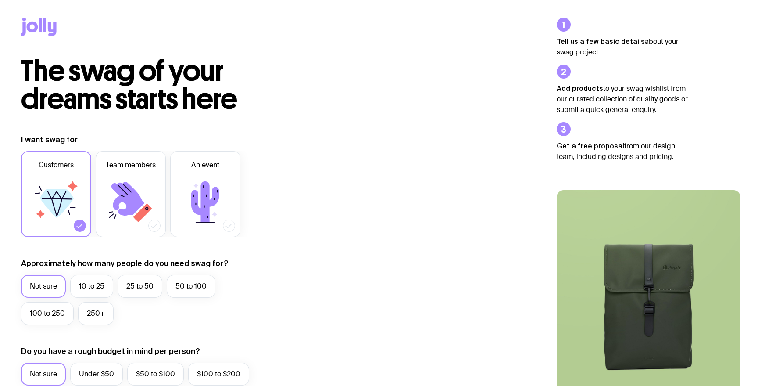 This screenshot has width=758, height=386. What do you see at coordinates (96, 313) in the screenshot?
I see `label: 250+` at bounding box center [96, 313].